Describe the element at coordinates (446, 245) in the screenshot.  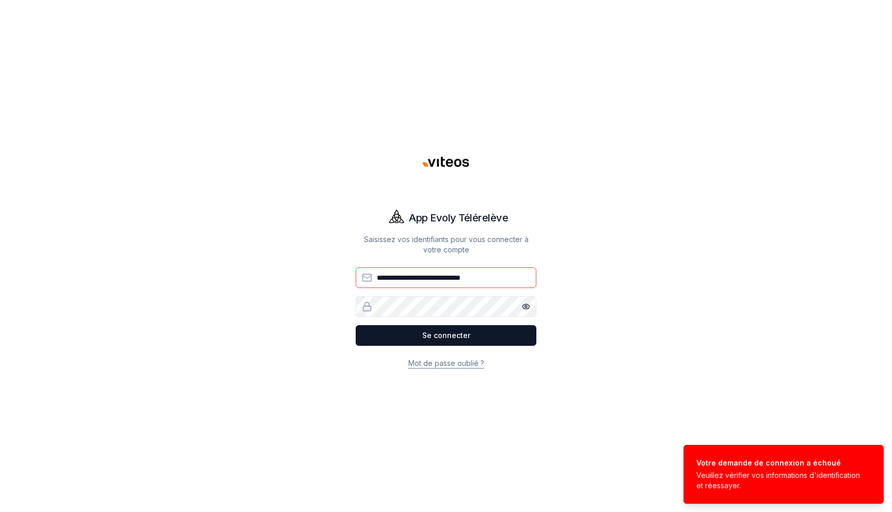
I see `p: Saisissez vos identifiants pour vous connecter à votre compte` at that location.